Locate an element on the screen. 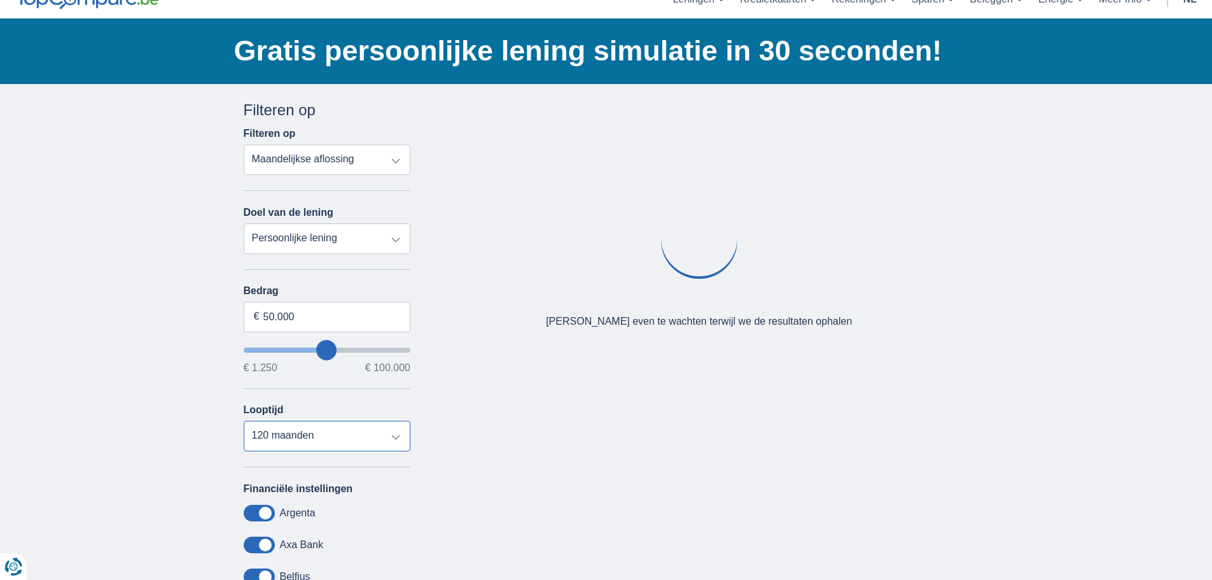 This screenshot has height=580, width=1212. label: Filteren op is located at coordinates (270, 134).